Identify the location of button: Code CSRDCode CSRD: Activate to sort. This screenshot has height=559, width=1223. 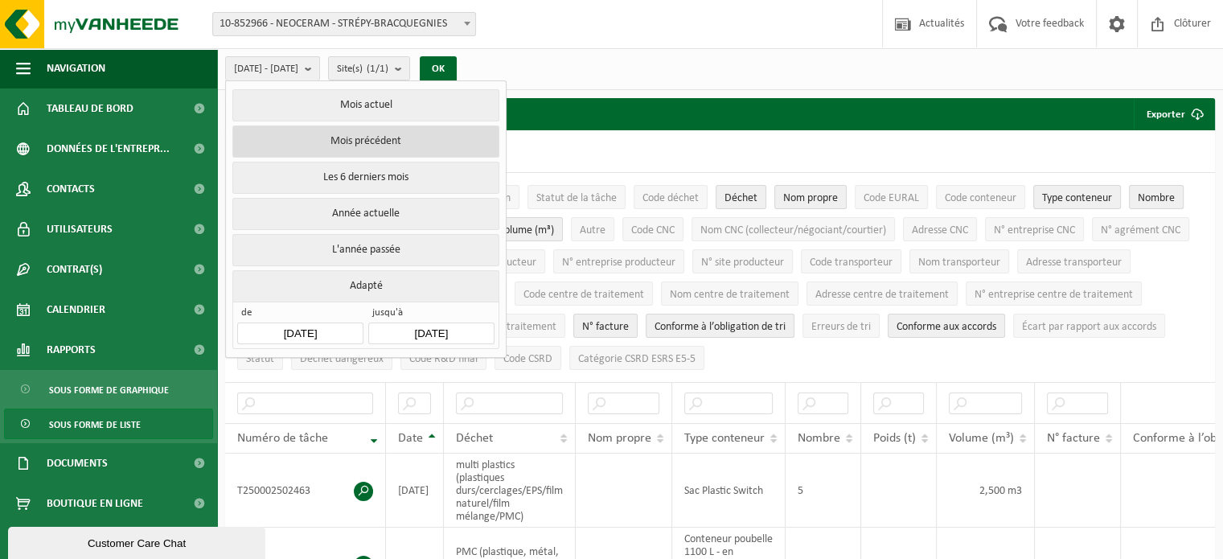
(527, 358).